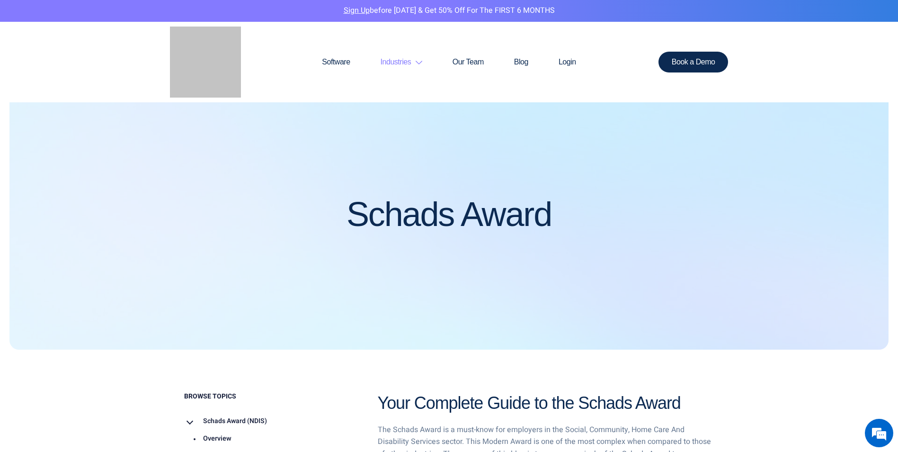 This screenshot has width=898, height=452. I want to click on a: Industries, so click(402, 62).